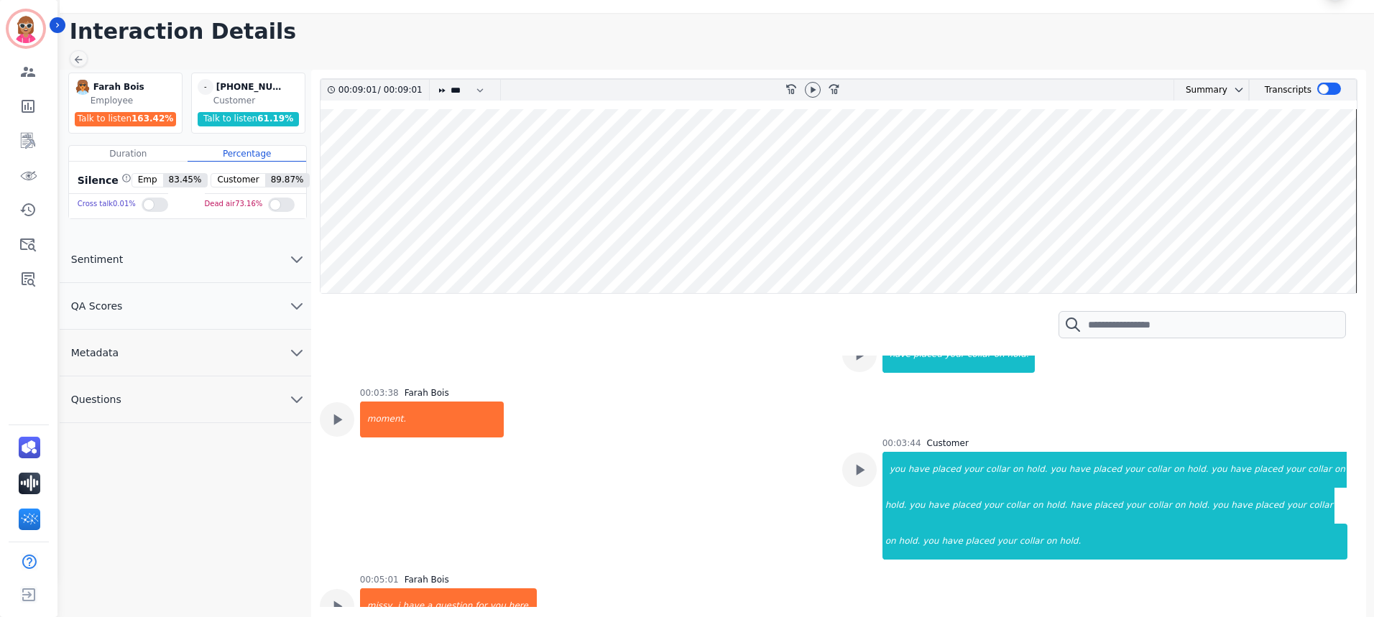 The image size is (1374, 617). Describe the element at coordinates (288, 180) in the screenshot. I see `span: 89.87 %` at that location.